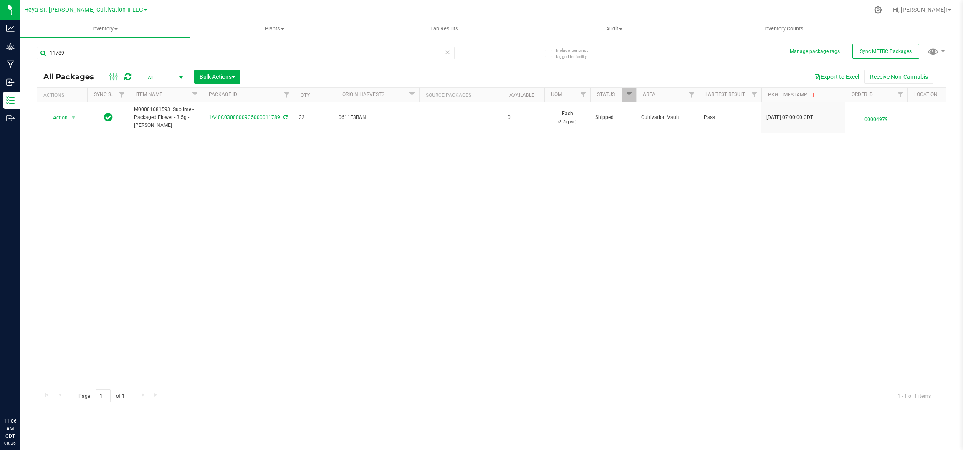  What do you see at coordinates (784, 29) in the screenshot?
I see `span: Inventory Counts` at bounding box center [784, 29].